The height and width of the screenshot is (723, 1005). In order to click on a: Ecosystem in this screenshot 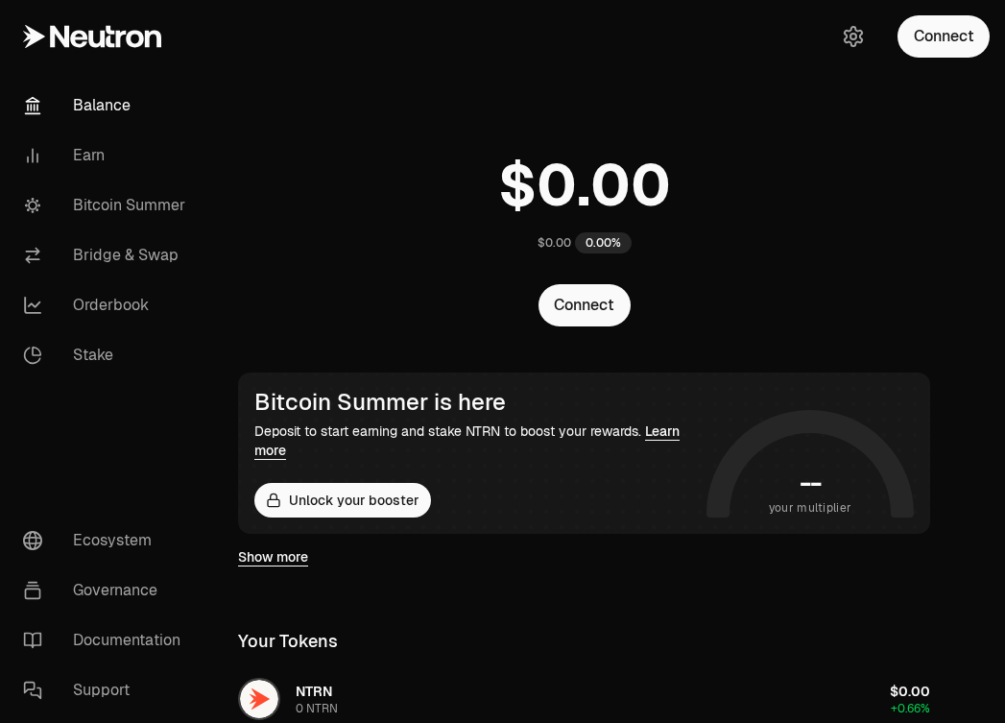, I will do `click(107, 540)`.